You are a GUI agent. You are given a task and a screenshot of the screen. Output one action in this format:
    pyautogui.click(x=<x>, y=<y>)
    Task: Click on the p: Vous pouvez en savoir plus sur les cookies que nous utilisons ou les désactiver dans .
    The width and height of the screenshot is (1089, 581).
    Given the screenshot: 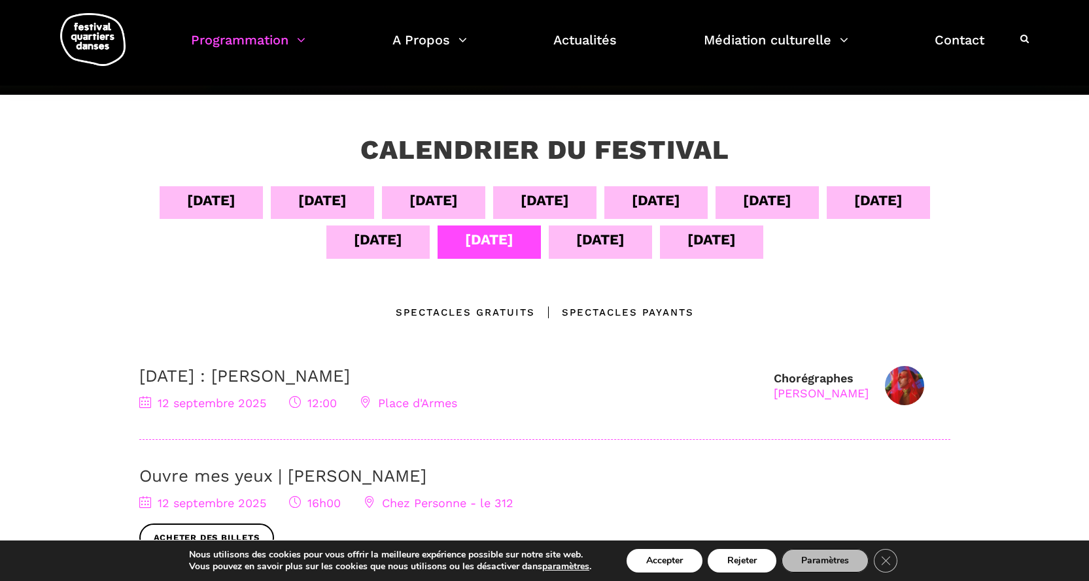 What is the action you would take?
    pyautogui.click(x=390, y=567)
    